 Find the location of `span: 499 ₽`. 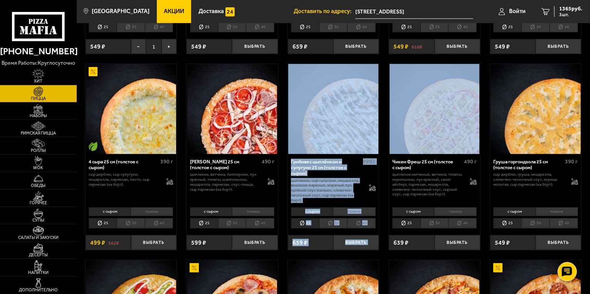

span: 499 ₽ is located at coordinates (97, 243).